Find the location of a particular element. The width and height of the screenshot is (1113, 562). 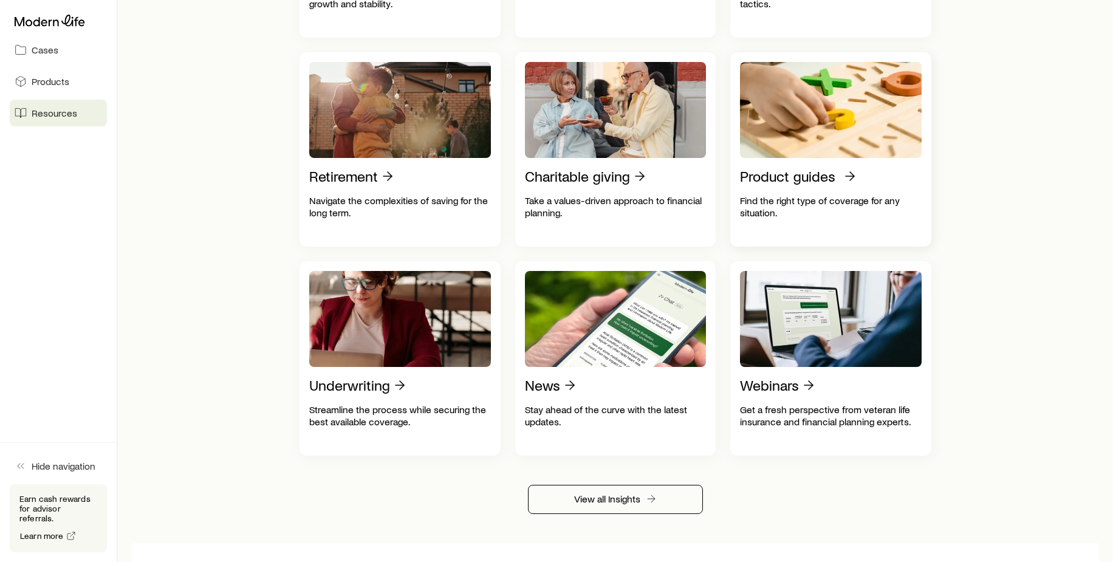

img: Retirement is located at coordinates (400, 110).